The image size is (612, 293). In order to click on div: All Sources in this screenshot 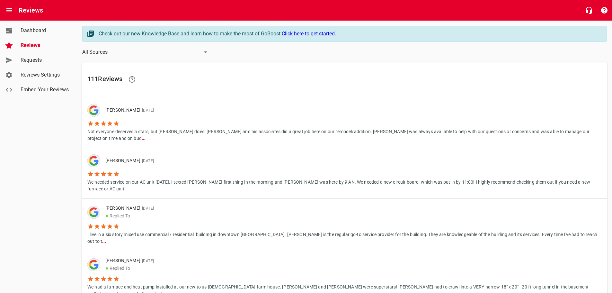, I will do `click(146, 52)`.